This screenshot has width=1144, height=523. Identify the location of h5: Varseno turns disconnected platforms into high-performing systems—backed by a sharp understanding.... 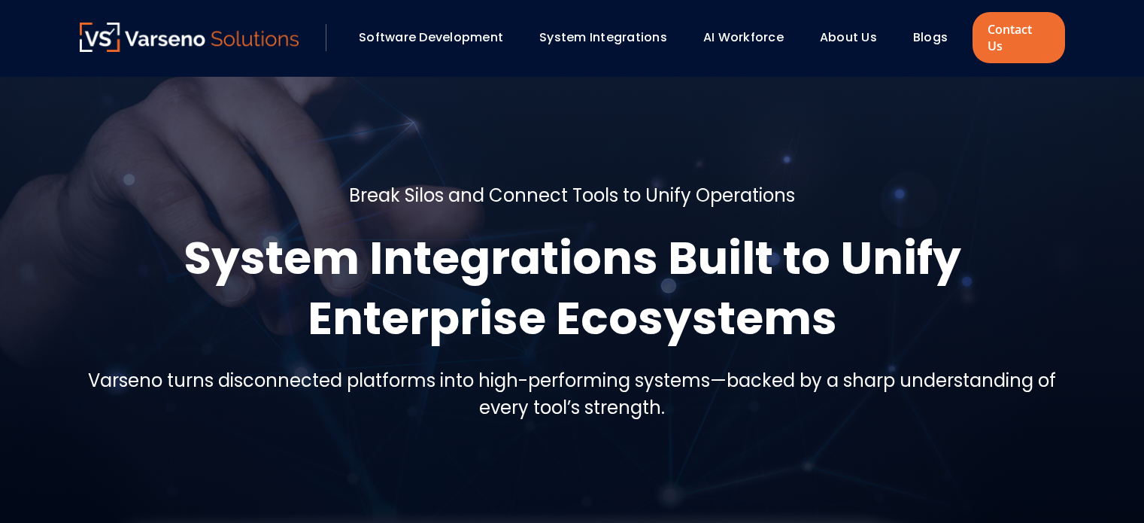
(572, 394).